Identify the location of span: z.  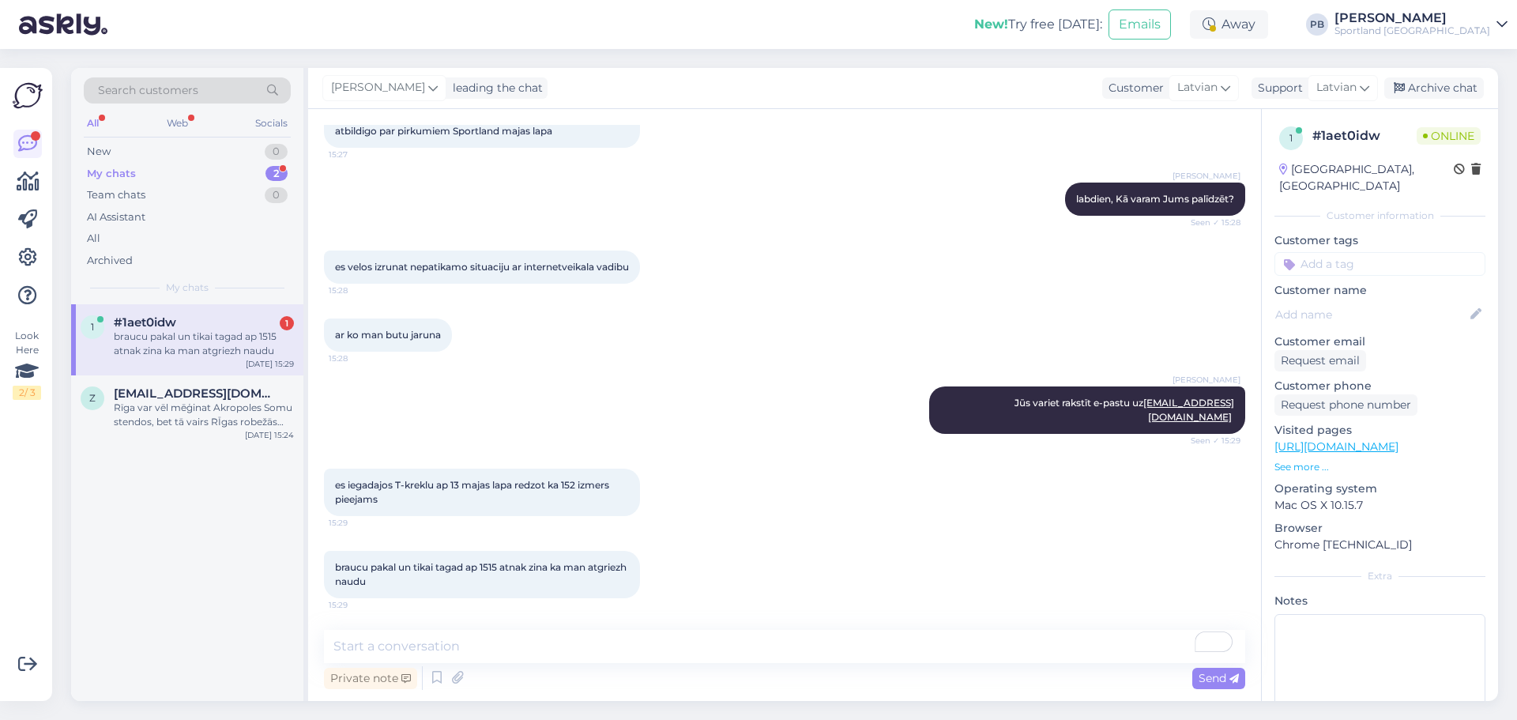
(92, 397).